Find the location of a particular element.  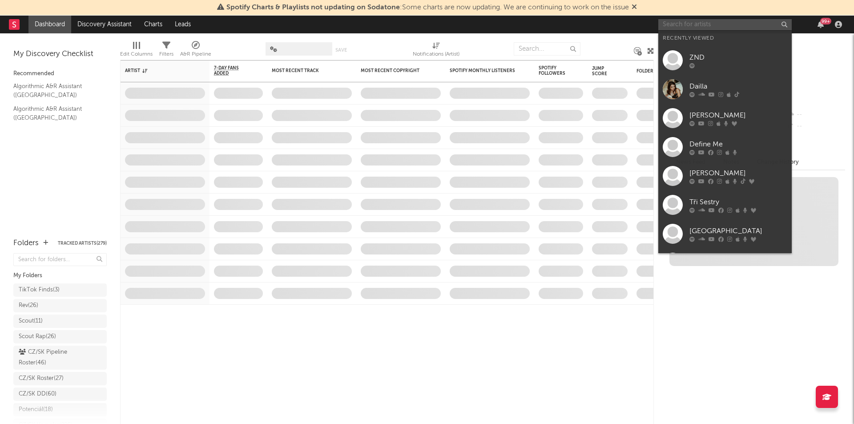

a: Dailla is located at coordinates (725, 89).